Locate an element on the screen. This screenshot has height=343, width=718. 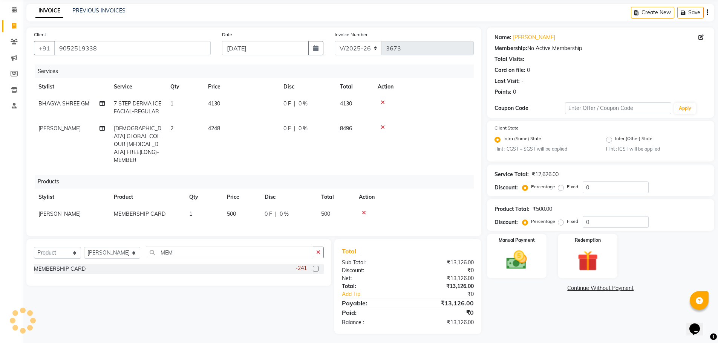
img: _gift.svg is located at coordinates (588, 261).